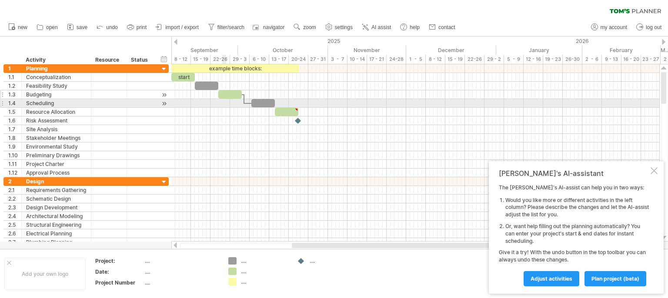 This screenshot has width=668, height=298. What do you see at coordinates (56, 112) in the screenshot?
I see `div: Resource Allocation` at bounding box center [56, 112].